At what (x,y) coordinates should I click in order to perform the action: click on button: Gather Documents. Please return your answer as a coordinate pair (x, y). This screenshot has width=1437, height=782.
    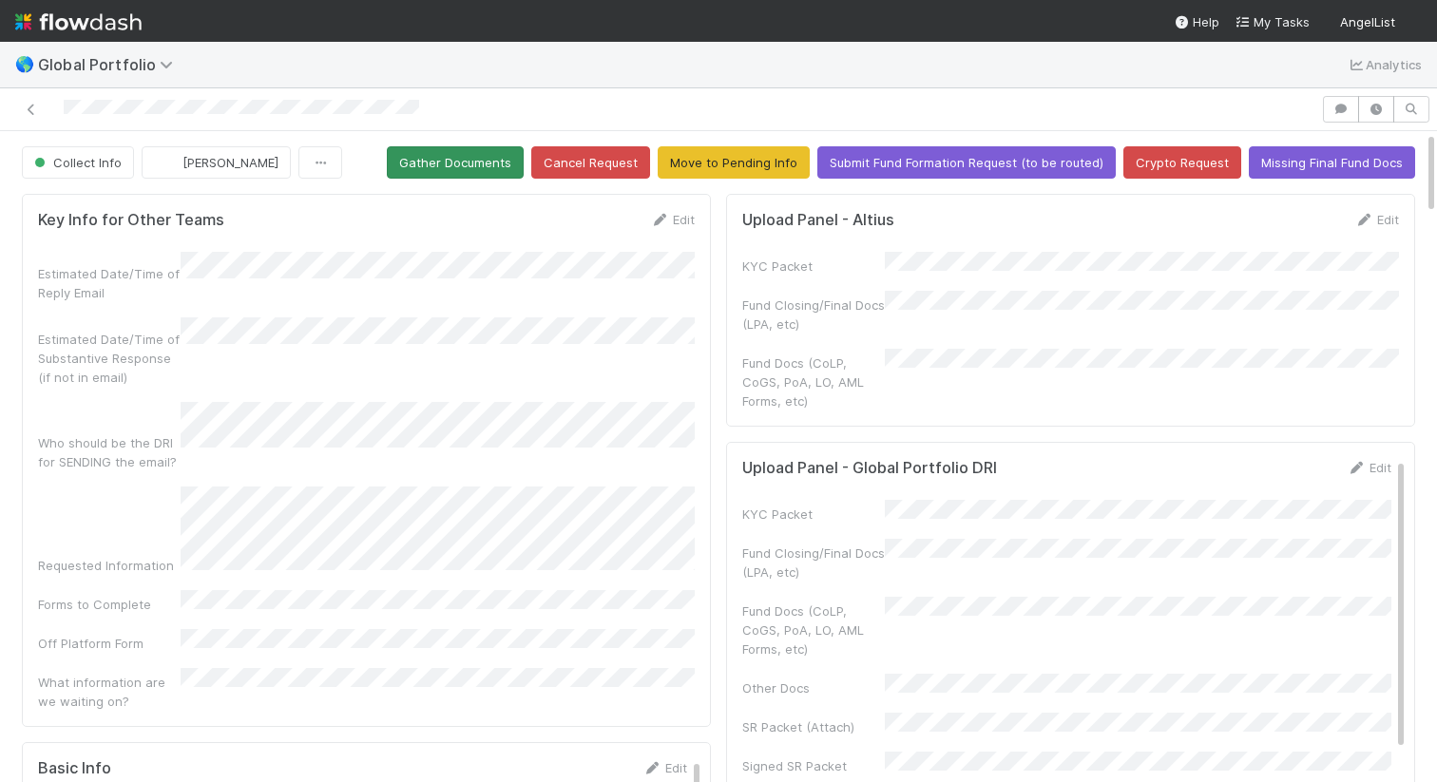
    Looking at the image, I should click on (455, 163).